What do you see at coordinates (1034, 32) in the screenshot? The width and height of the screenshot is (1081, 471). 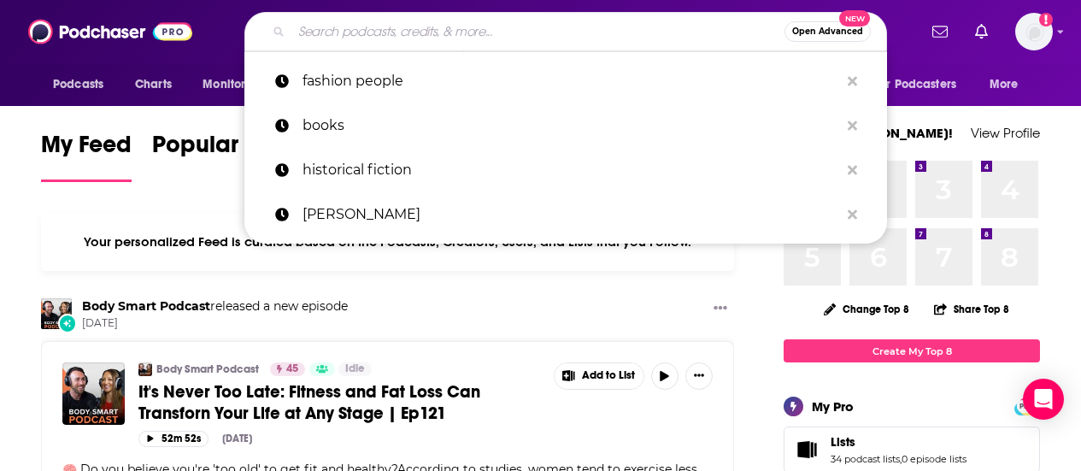 I see `span: Logged in as AtriaBooks` at bounding box center [1034, 32].